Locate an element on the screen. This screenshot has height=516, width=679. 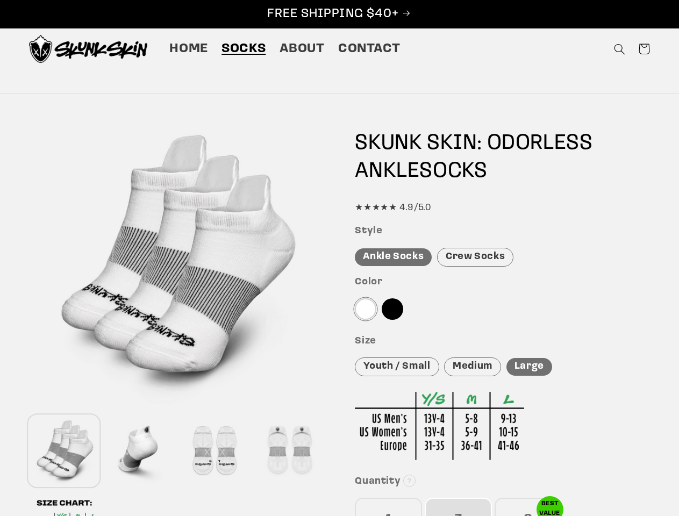
summary: Search is located at coordinates (620, 49).